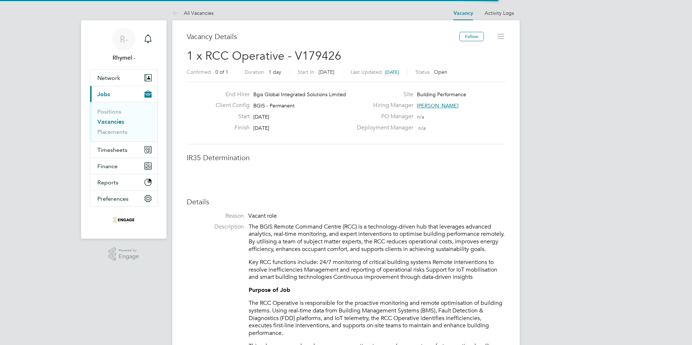  Describe the element at coordinates (383, 105) in the screenshot. I see `label: Hiring Manager` at that location.